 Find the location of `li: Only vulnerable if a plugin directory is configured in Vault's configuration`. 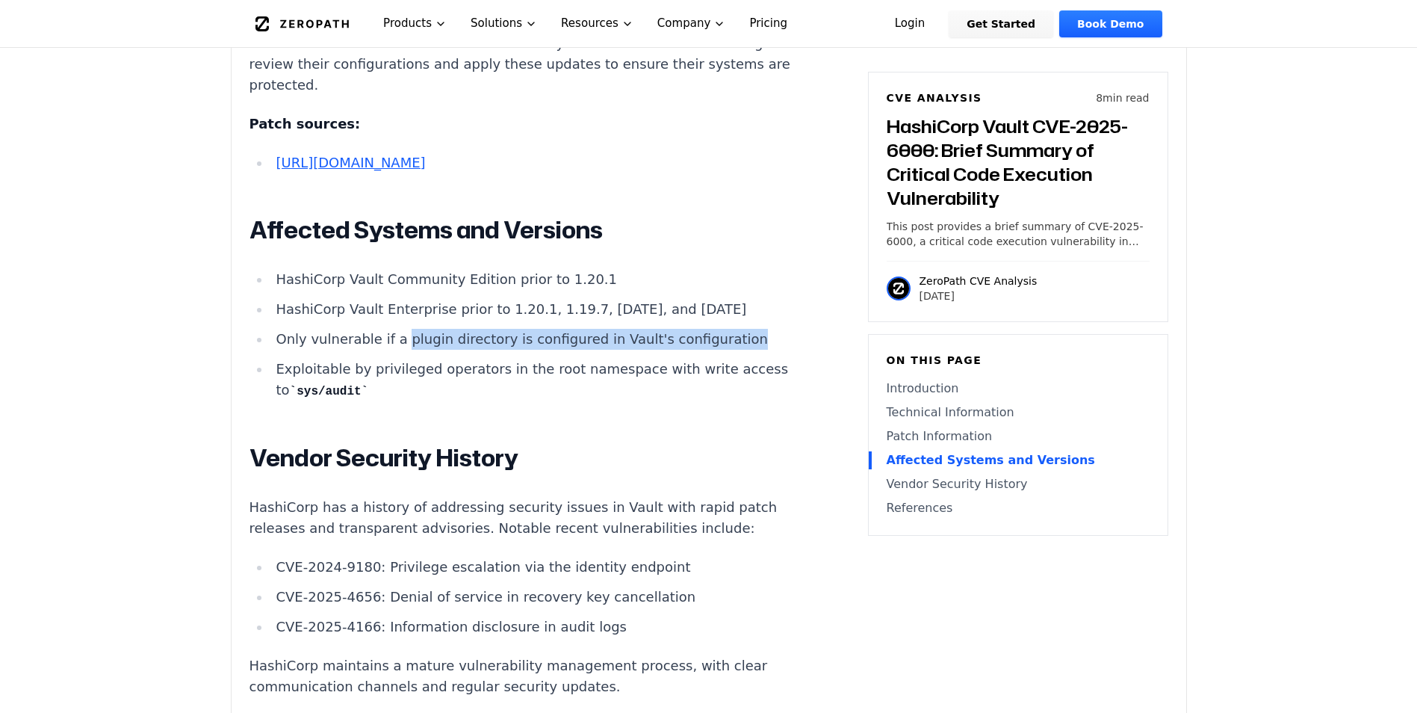

li: Only vulnerable if a plugin directory is configured in Vault's configuration is located at coordinates (538, 339).